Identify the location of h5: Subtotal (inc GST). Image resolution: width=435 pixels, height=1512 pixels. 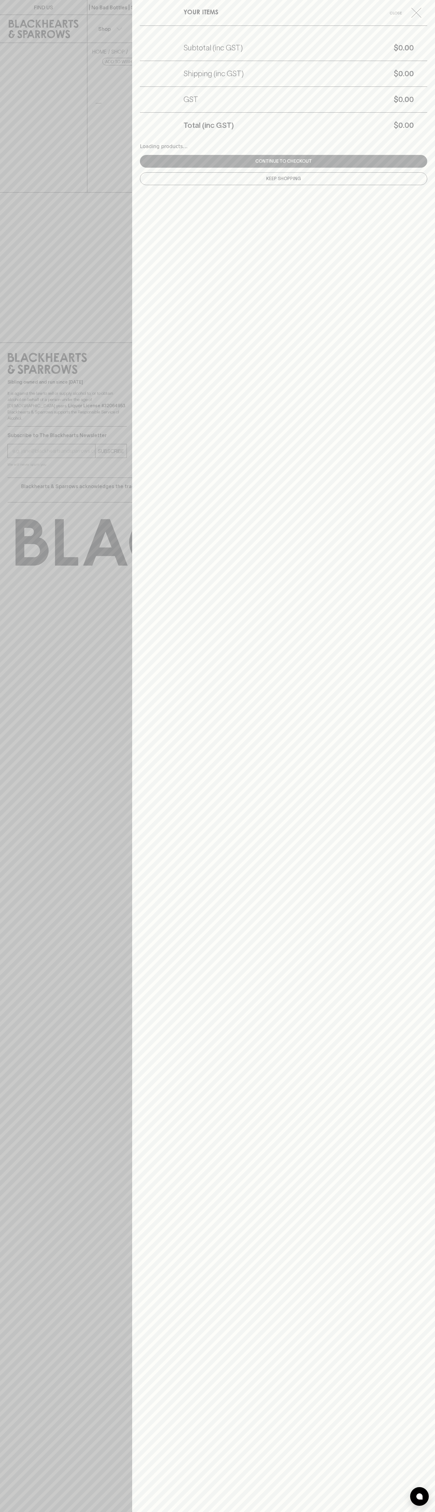
(213, 48).